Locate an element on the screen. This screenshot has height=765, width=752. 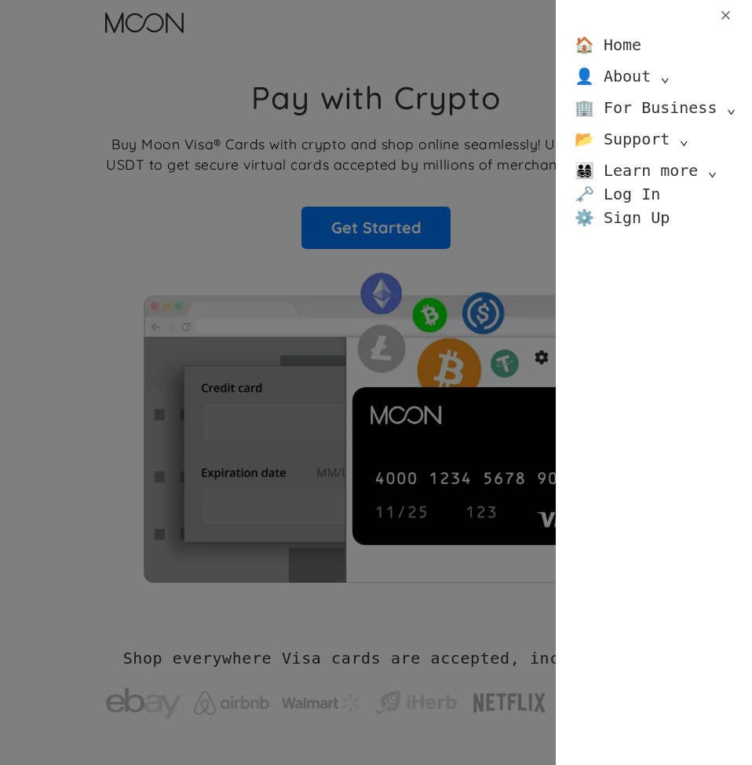
a: 🏠 Home is located at coordinates (608, 45).